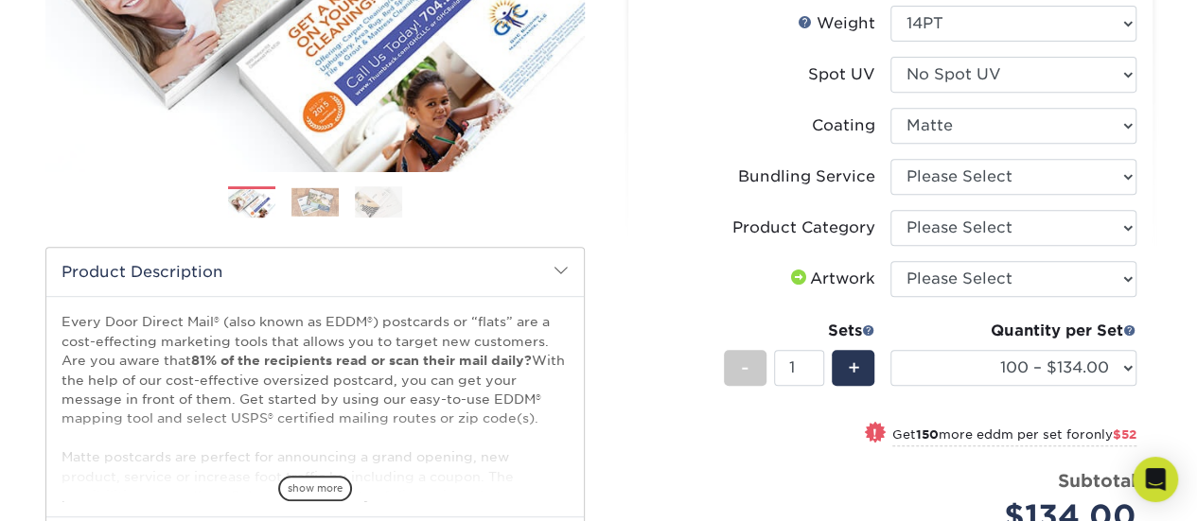 This screenshot has width=1197, height=521. What do you see at coordinates (252, 203) in the screenshot?
I see `img: EDDM 01` at bounding box center [252, 203].